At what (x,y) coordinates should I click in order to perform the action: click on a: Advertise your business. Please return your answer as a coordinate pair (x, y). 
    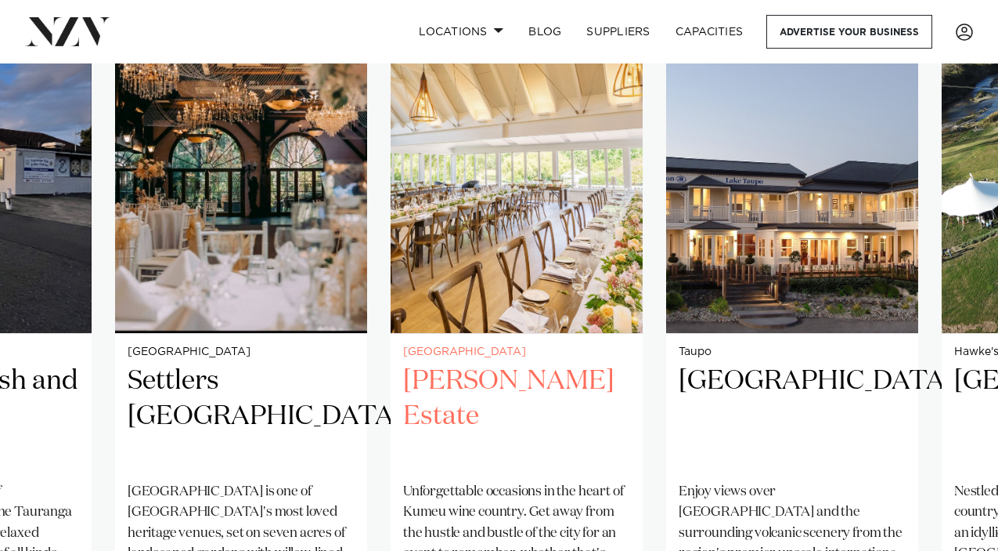
    Looking at the image, I should click on (850, 31).